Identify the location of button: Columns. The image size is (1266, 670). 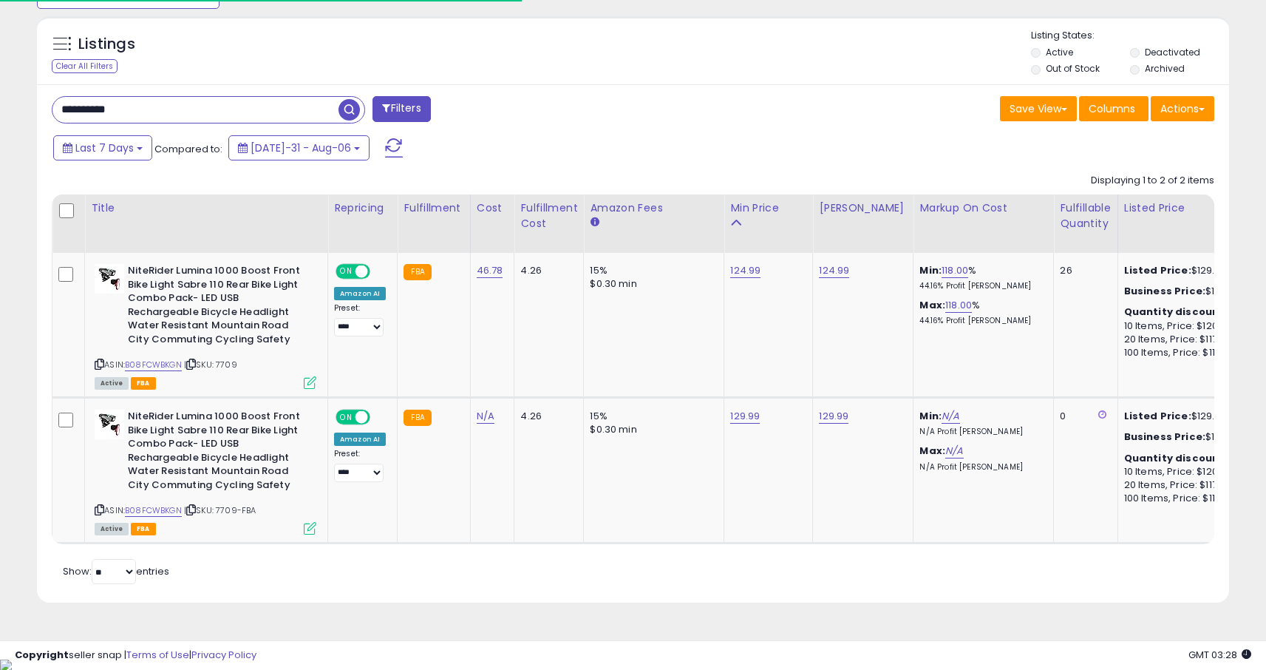
(1114, 109).